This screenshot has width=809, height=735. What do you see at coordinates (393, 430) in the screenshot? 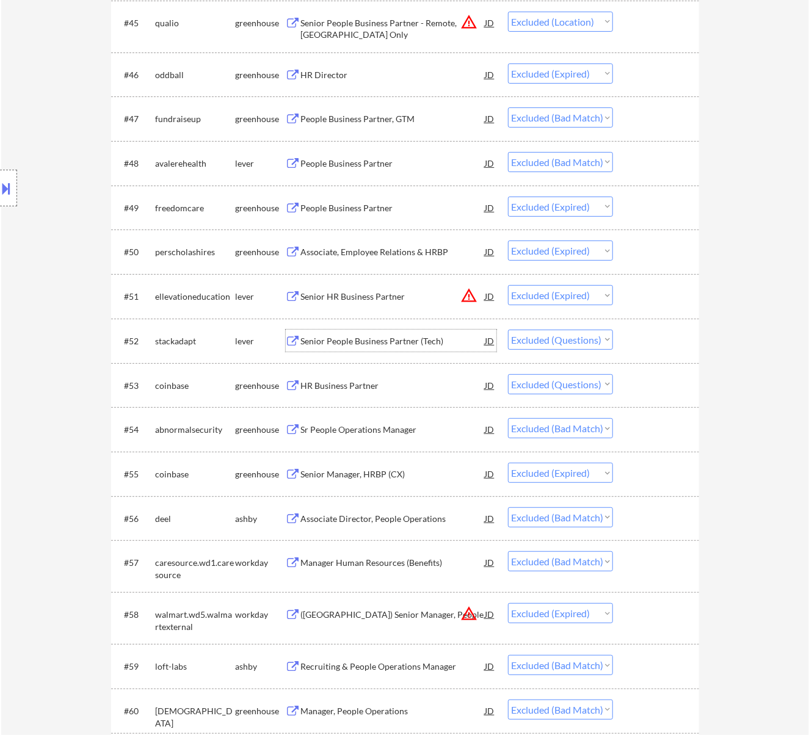
I see `div: Sr People Operations Manager` at bounding box center [393, 430].